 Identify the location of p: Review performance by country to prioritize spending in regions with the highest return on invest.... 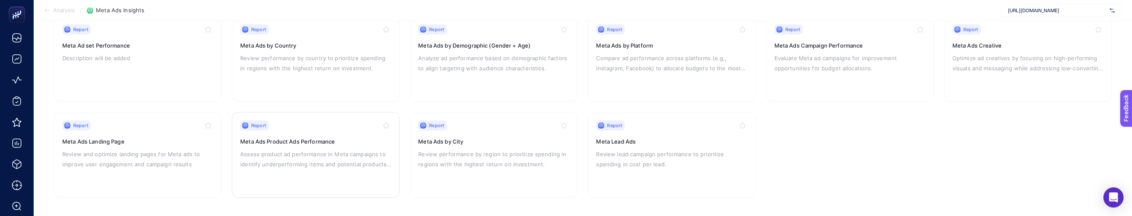
(316, 63).